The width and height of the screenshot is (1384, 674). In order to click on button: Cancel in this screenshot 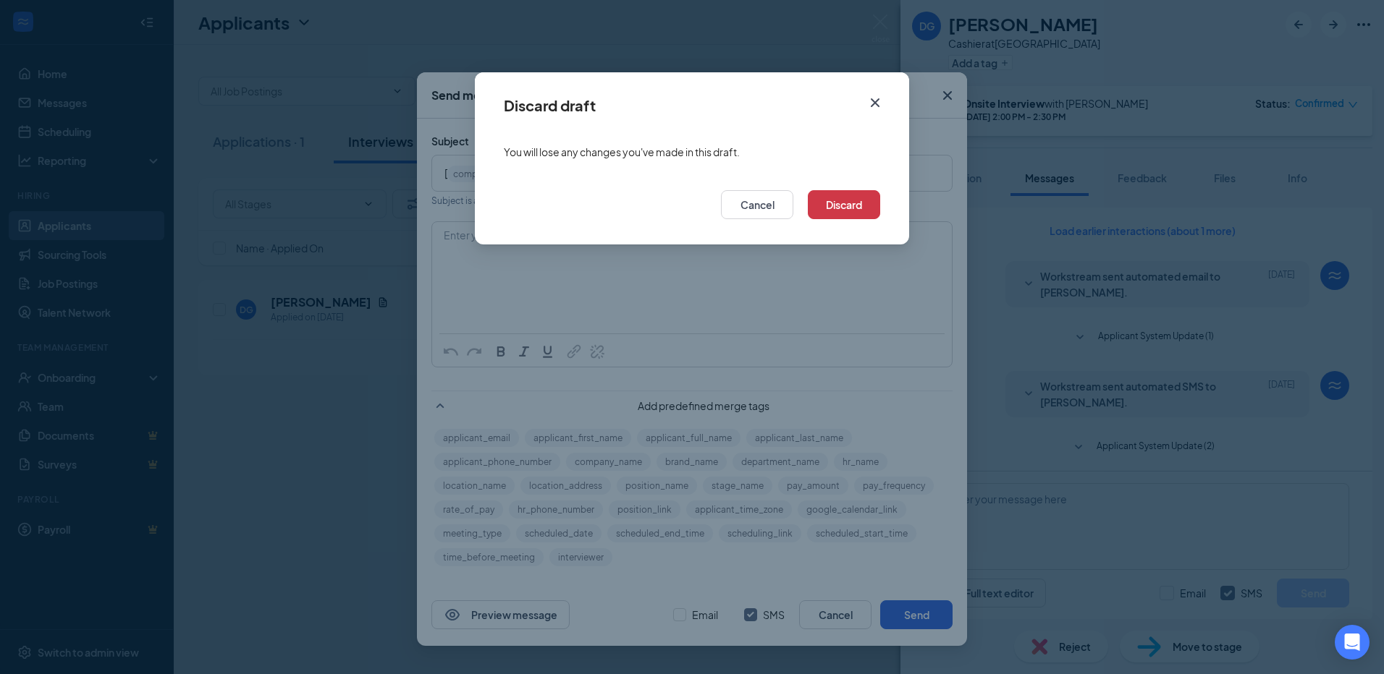, I will do `click(757, 205)`.